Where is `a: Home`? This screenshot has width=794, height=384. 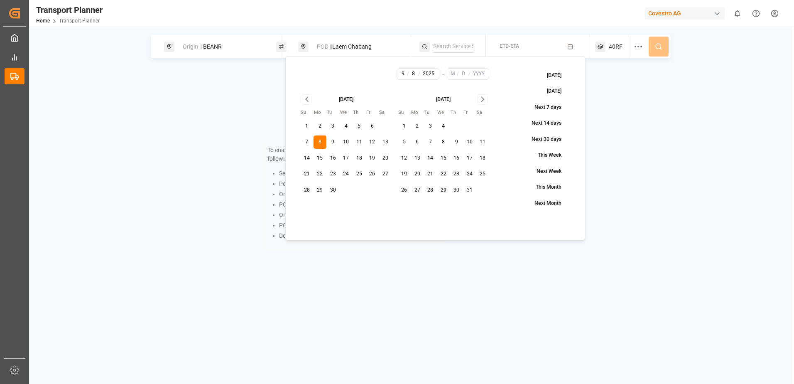 a: Home is located at coordinates (43, 21).